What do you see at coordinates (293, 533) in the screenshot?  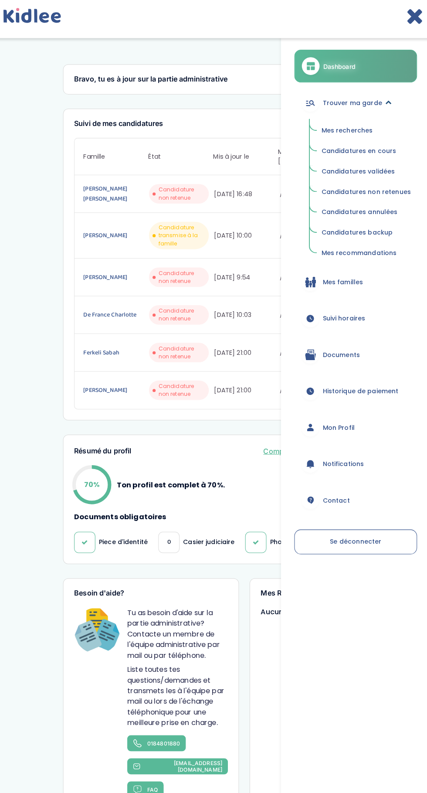 I see `p: Photo de profil` at bounding box center [293, 533].